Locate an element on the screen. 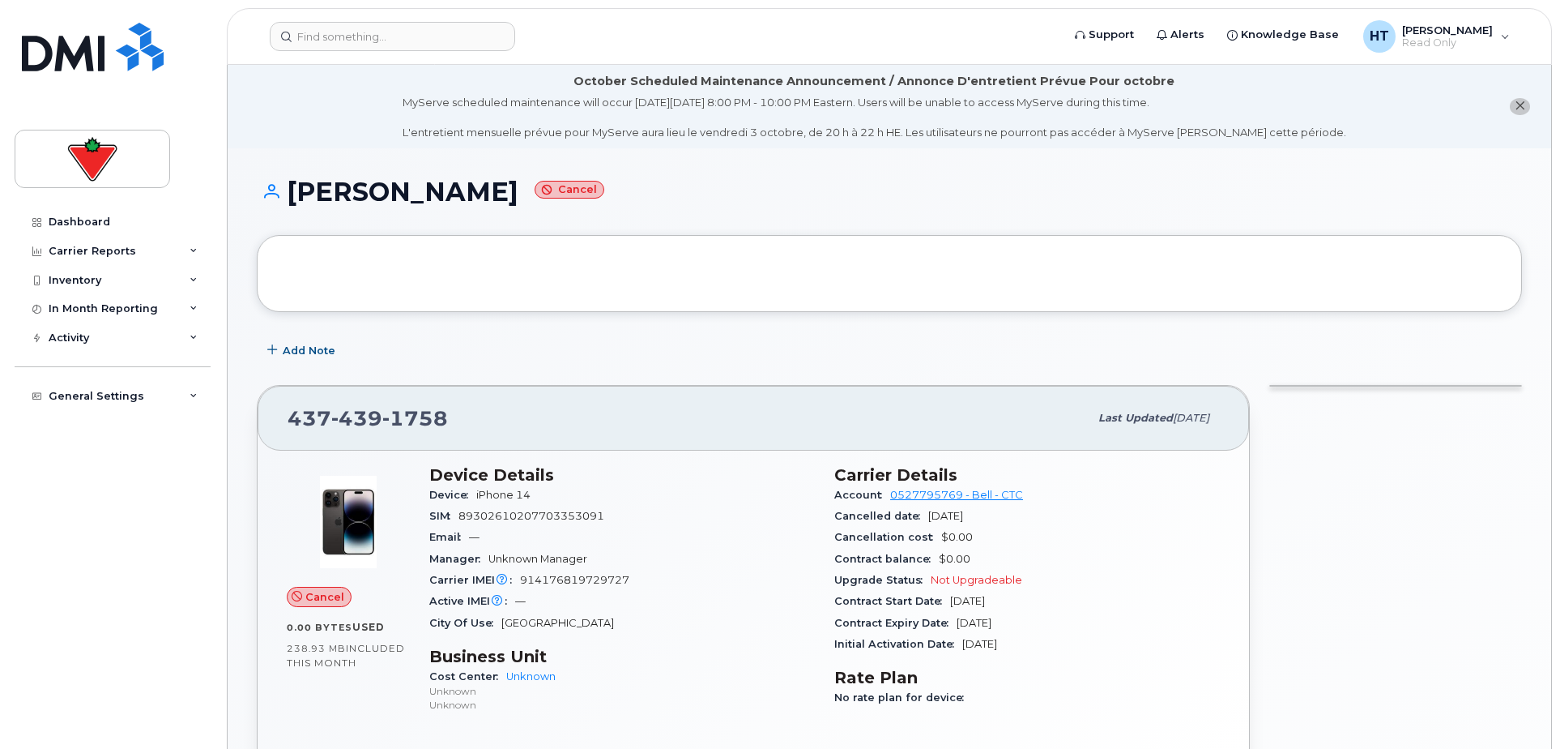 Image resolution: width=1560 pixels, height=749 pixels. span: Cancelled date is located at coordinates (881, 515).